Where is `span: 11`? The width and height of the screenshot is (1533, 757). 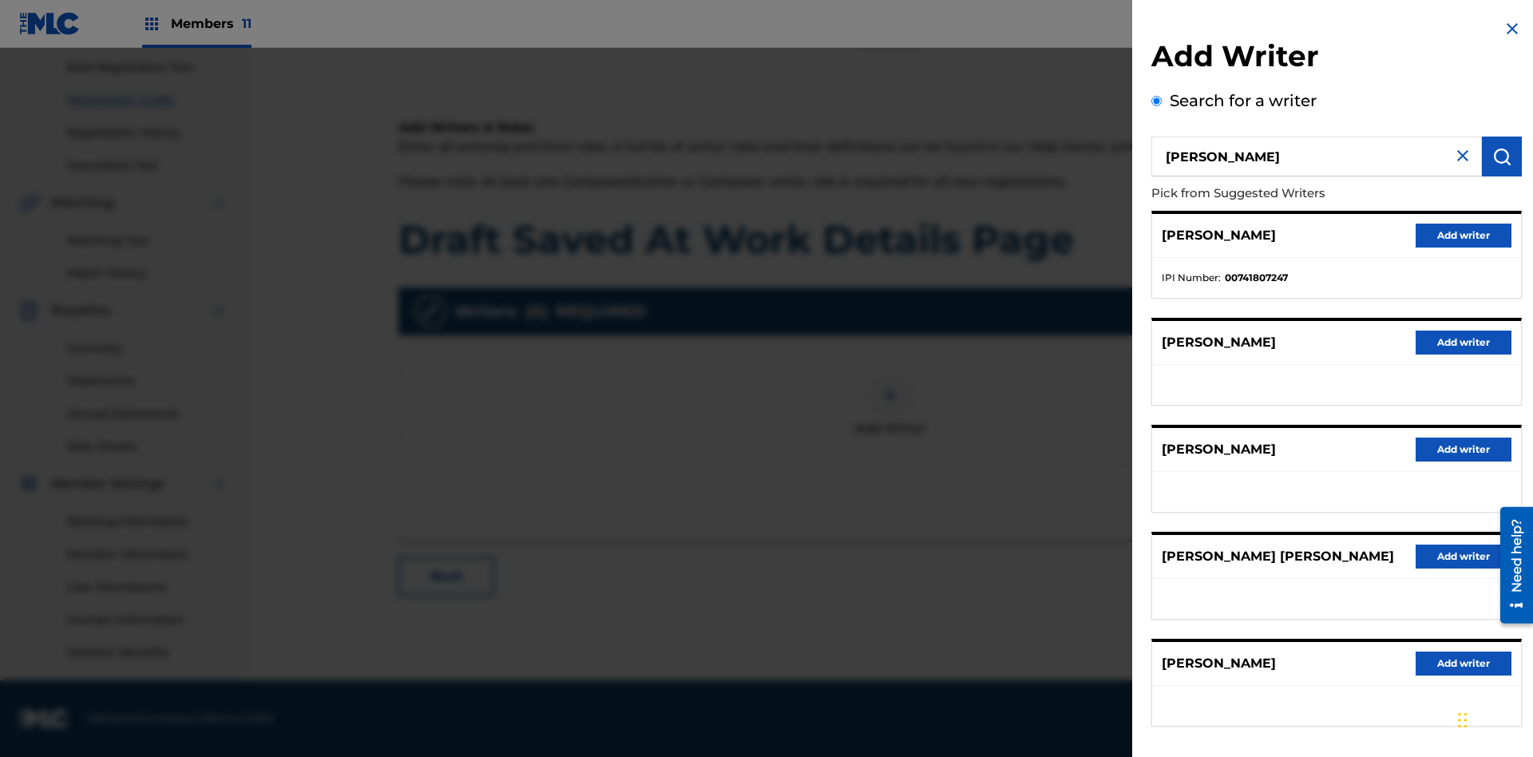
span: 11 is located at coordinates (247, 23).